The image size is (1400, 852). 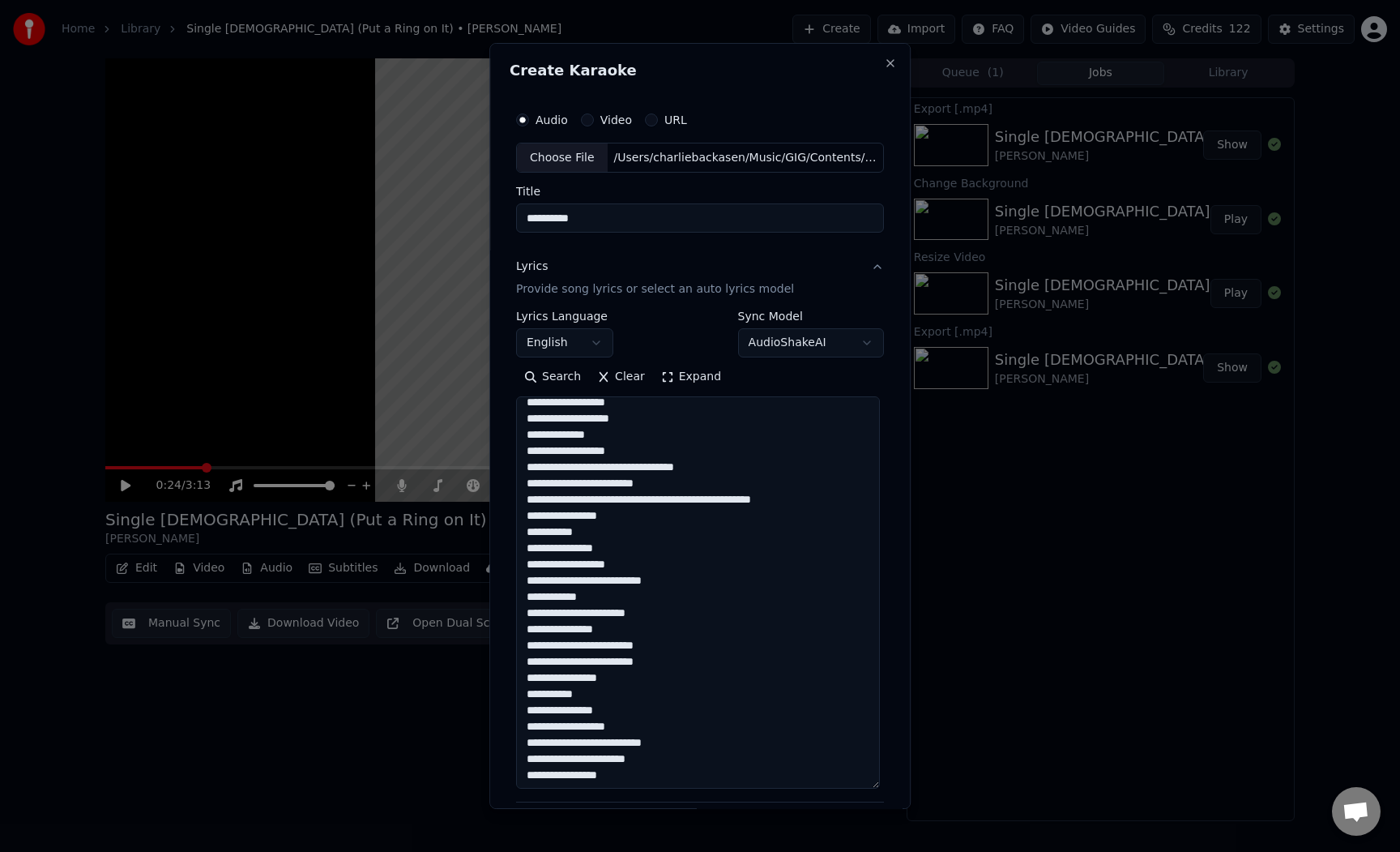 I want to click on div: Choose File, so click(x=562, y=158).